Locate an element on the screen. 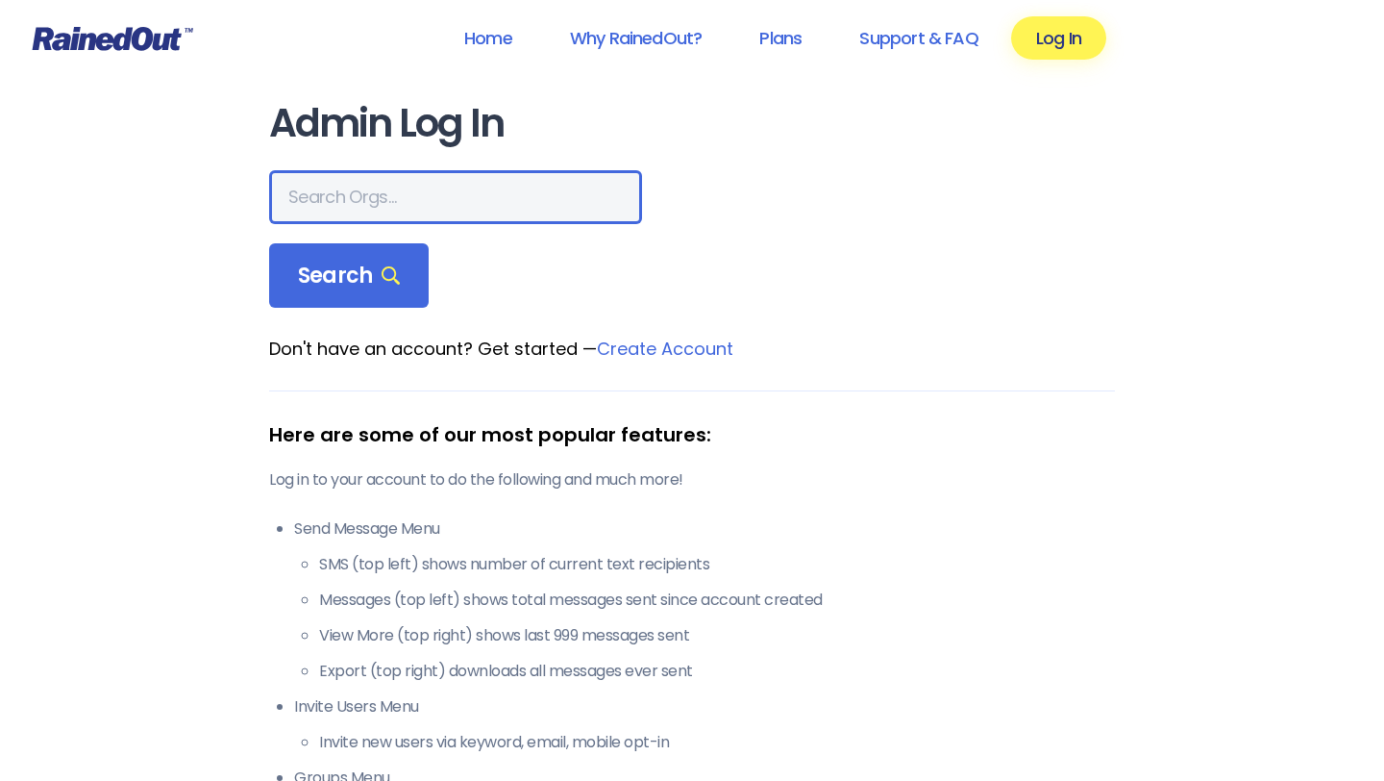 This screenshot has height=781, width=1384. a: Create Account is located at coordinates (665, 348).